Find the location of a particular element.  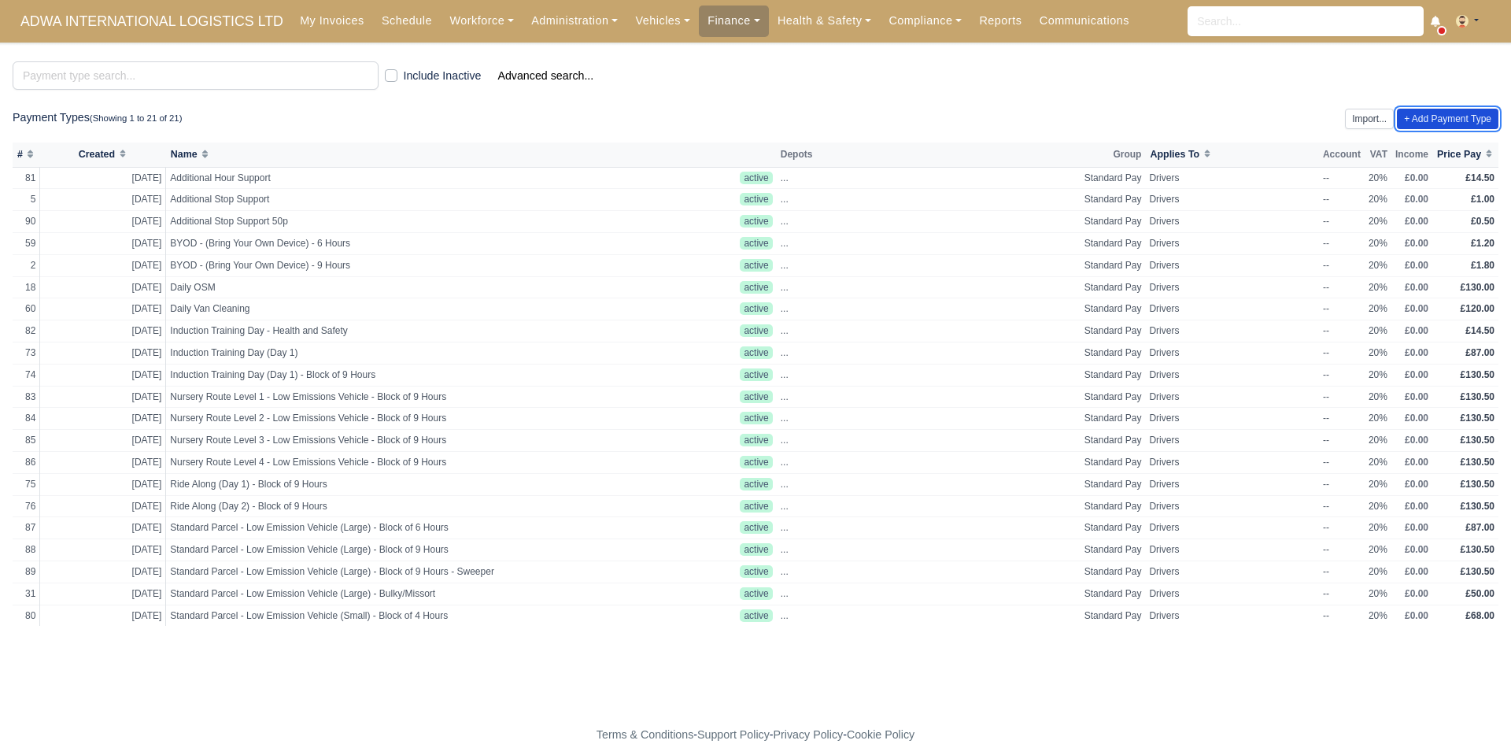

th: Account is located at coordinates (1342, 155).